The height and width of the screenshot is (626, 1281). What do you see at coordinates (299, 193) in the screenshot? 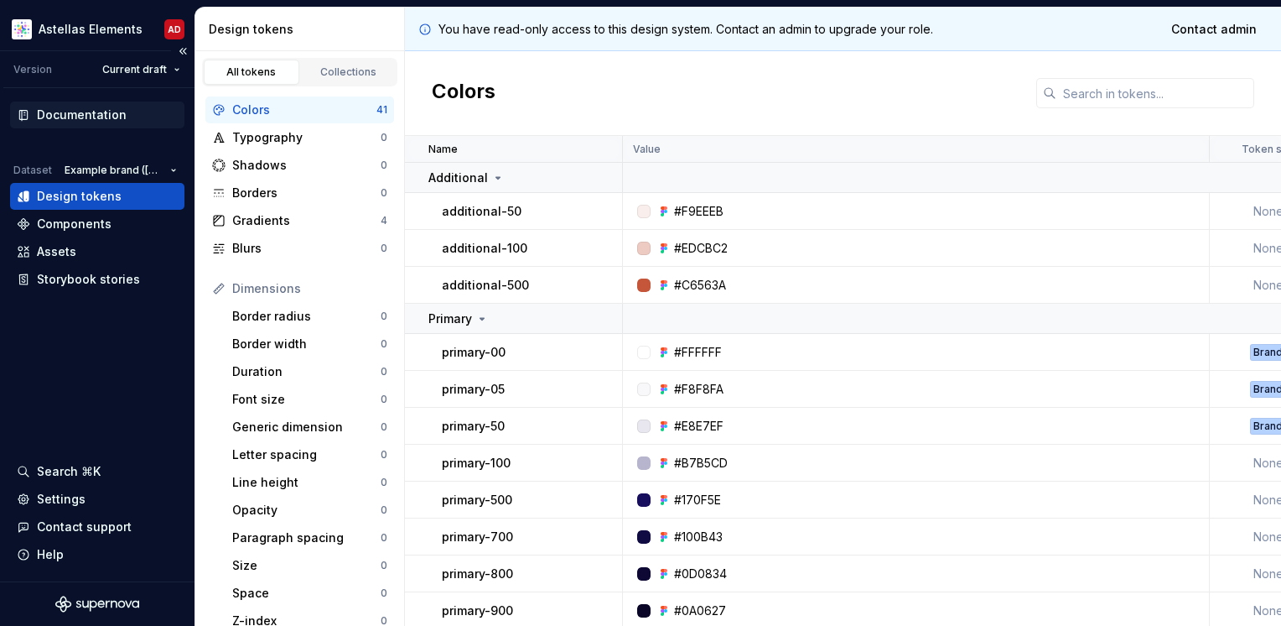
I see `a: Borders0` at bounding box center [299, 193].